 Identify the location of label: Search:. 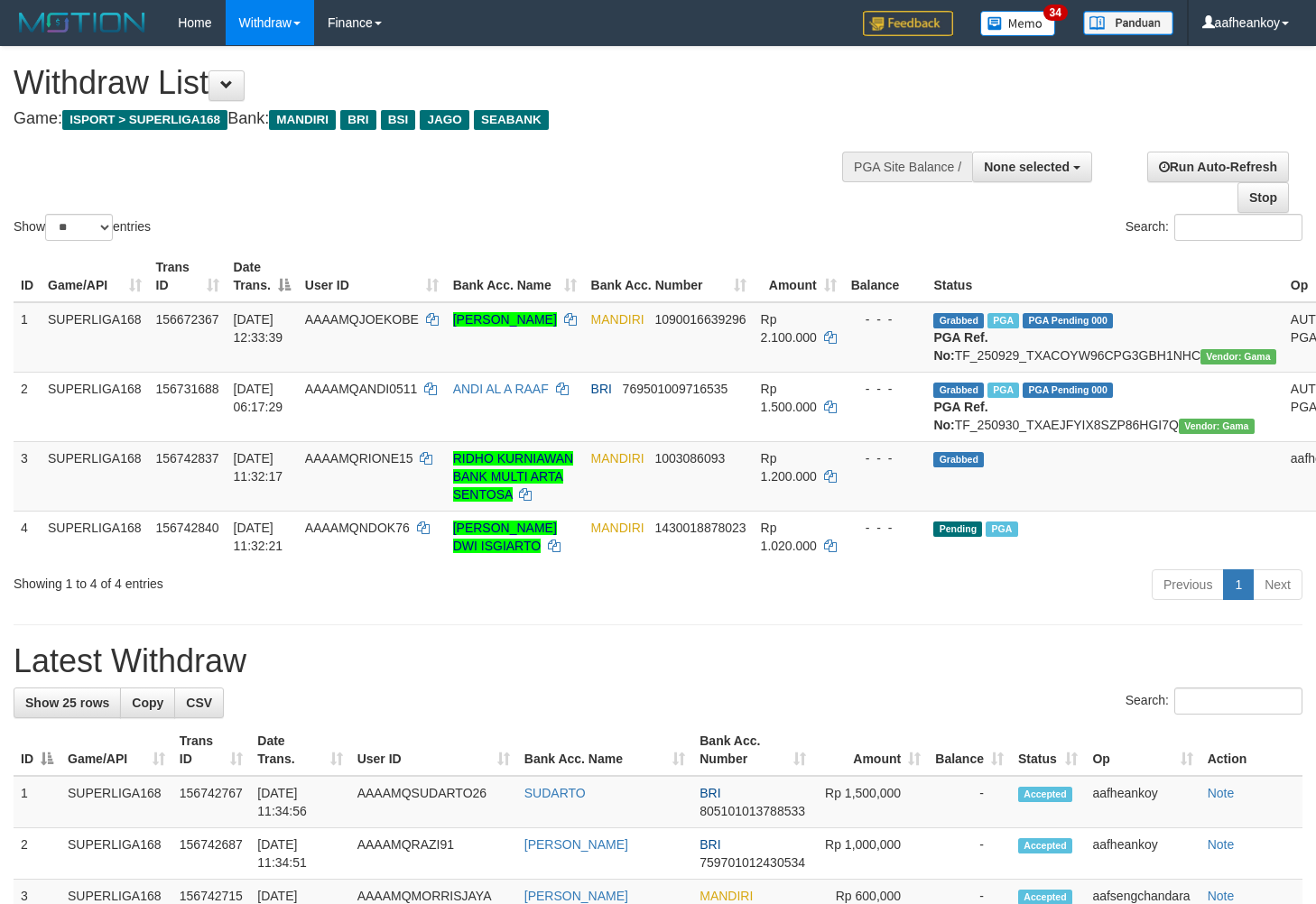
(1214, 701).